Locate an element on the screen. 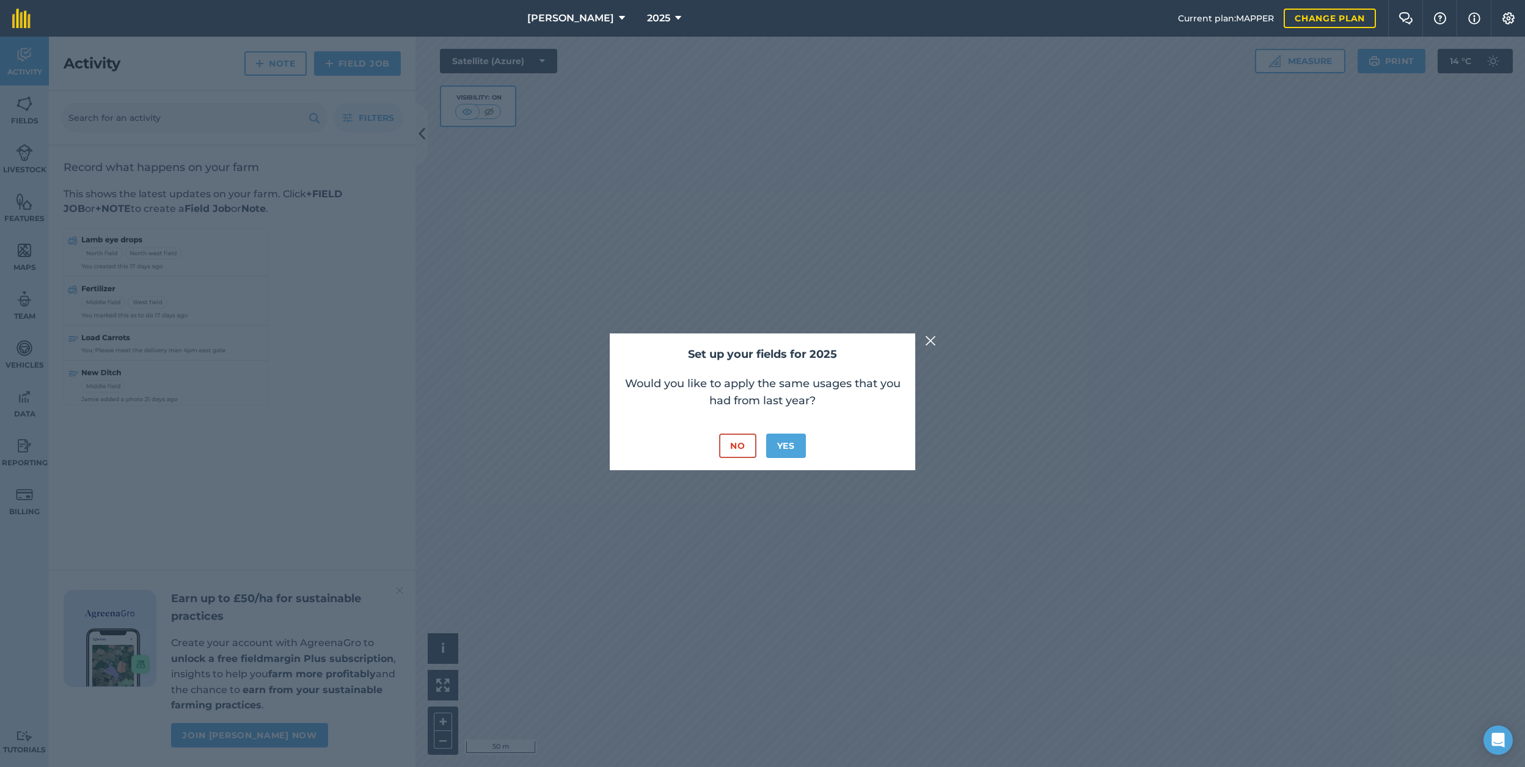 This screenshot has width=1525, height=767. img: Two speech bubbles overlapping with the left bubble in the forefront is located at coordinates (1406, 18).